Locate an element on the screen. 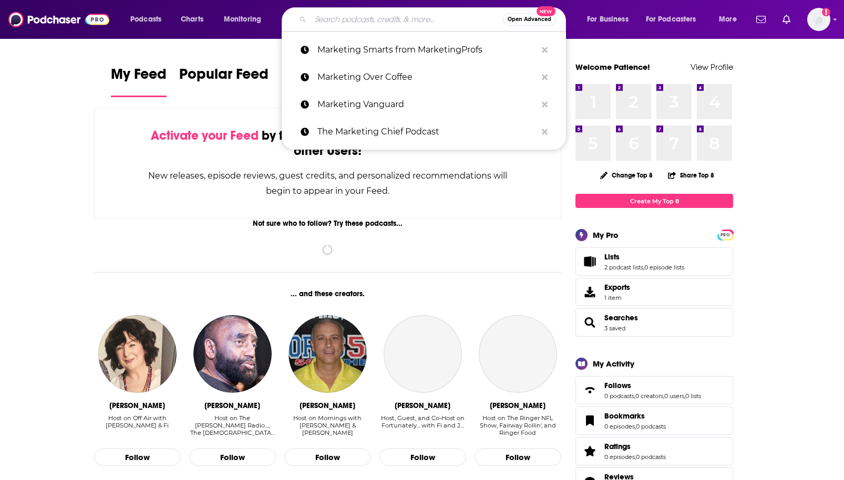 The height and width of the screenshot is (480, 844). span: Activate your Feed is located at coordinates (205, 136).